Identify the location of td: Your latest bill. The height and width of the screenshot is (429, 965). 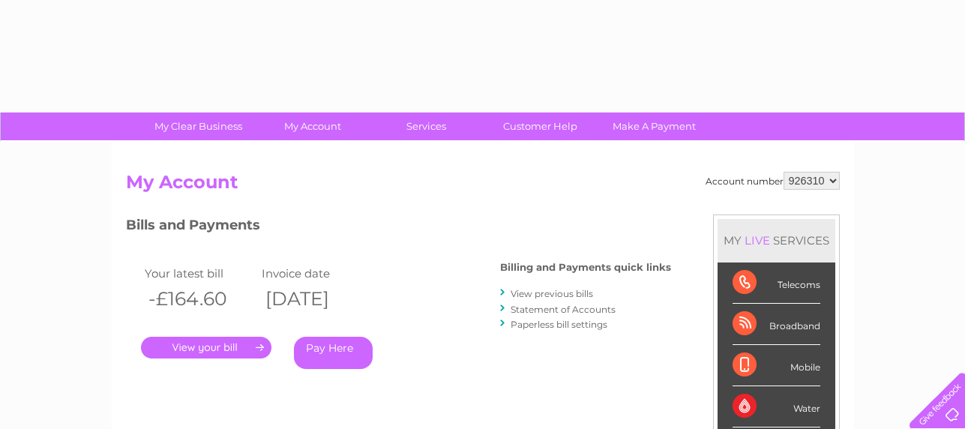
(199, 273).